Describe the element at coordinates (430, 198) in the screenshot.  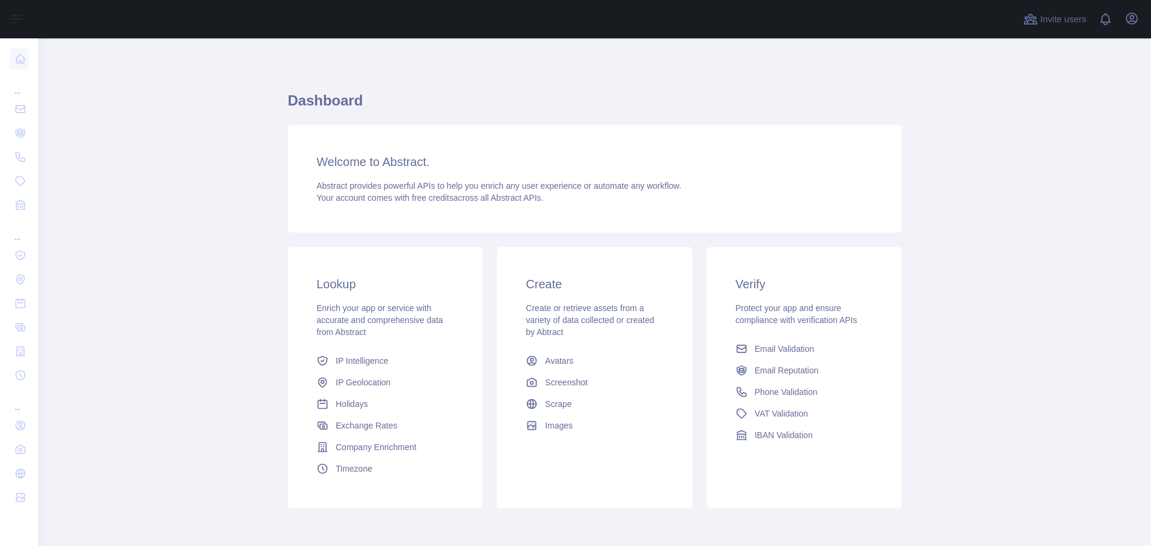
I see `span: Your account comes with across all Abstract APIs.` at that location.